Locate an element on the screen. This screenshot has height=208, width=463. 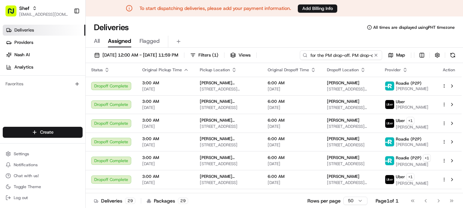
button: Filters(1) is located at coordinates (204, 55).